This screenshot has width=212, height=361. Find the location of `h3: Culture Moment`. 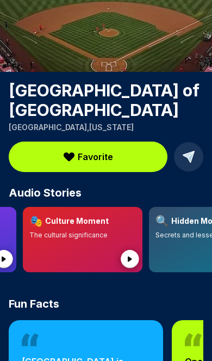

h3: Culture Moment is located at coordinates (77, 221).